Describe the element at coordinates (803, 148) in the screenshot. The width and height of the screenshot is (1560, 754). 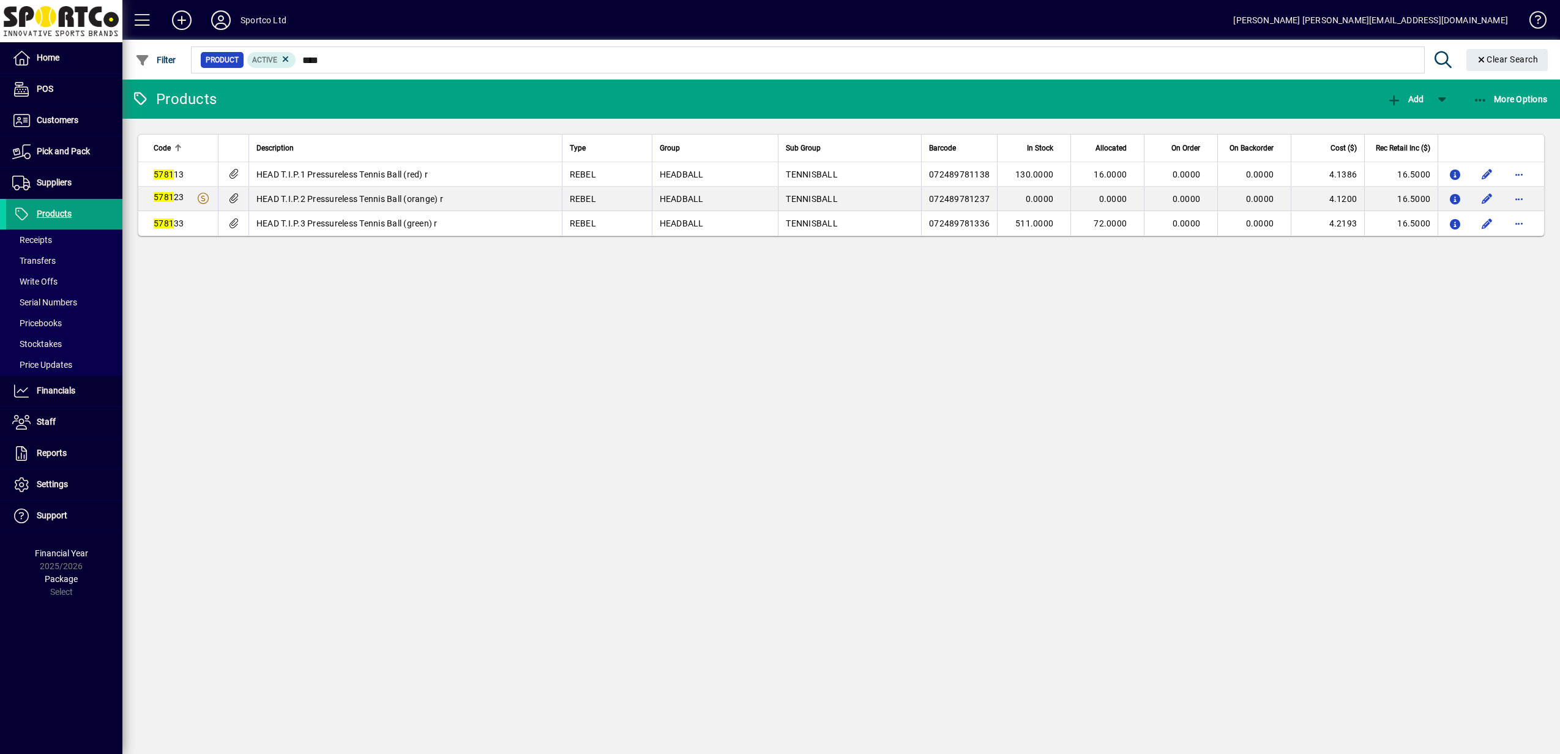
I see `span: Sub Group` at that location.